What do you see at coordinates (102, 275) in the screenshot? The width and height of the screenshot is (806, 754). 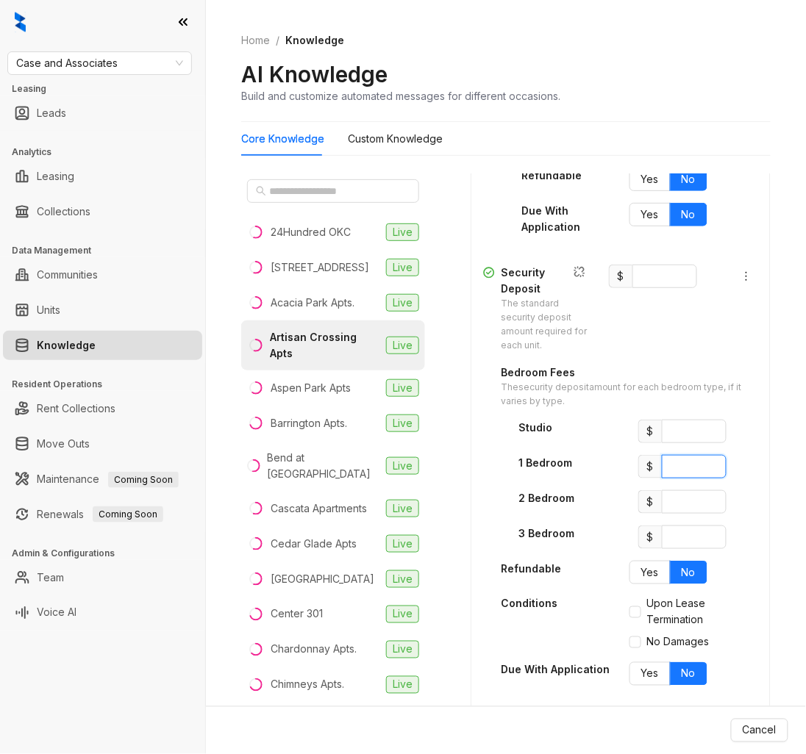 I see `li: Communities` at bounding box center [102, 275].